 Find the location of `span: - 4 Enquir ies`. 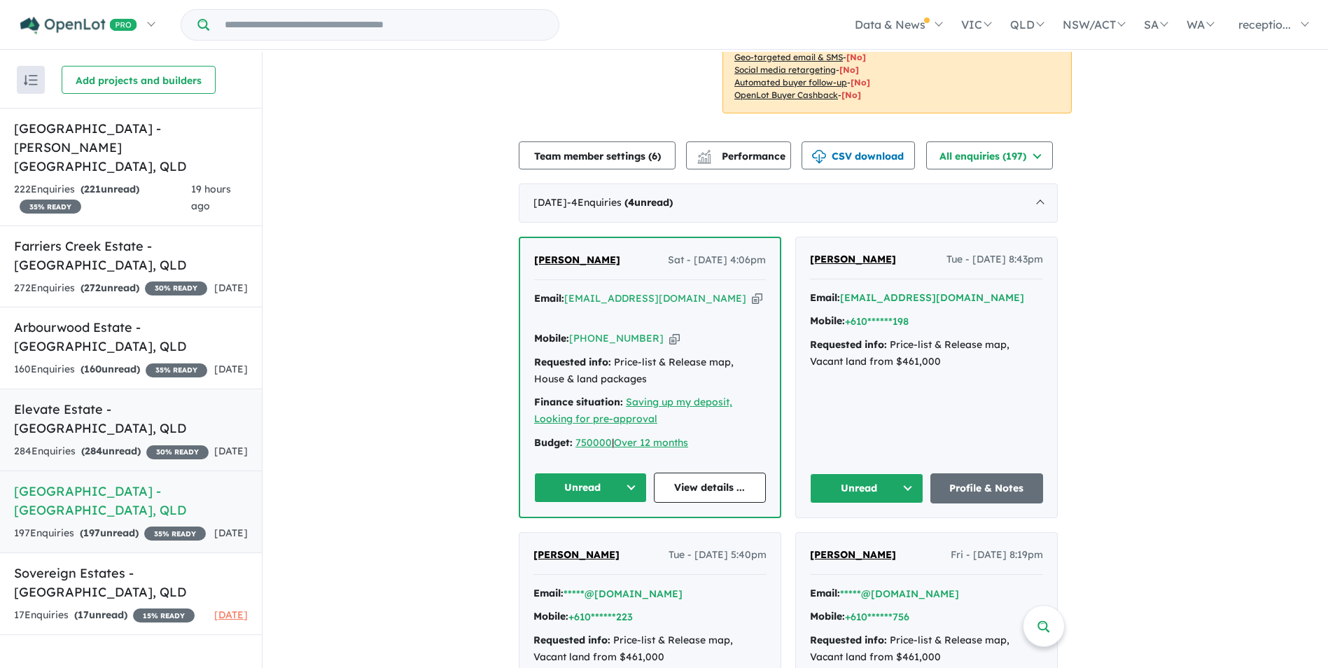

span: - 4 Enquir ies is located at coordinates (619, 202).